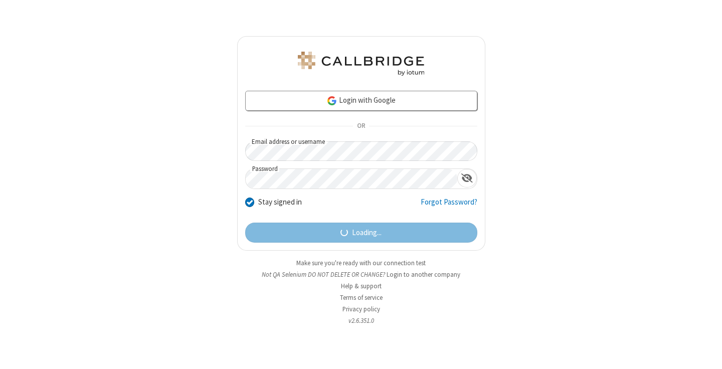 The width and height of the screenshot is (722, 369). Describe the element at coordinates (423, 274) in the screenshot. I see `button: Login to another company` at that location.